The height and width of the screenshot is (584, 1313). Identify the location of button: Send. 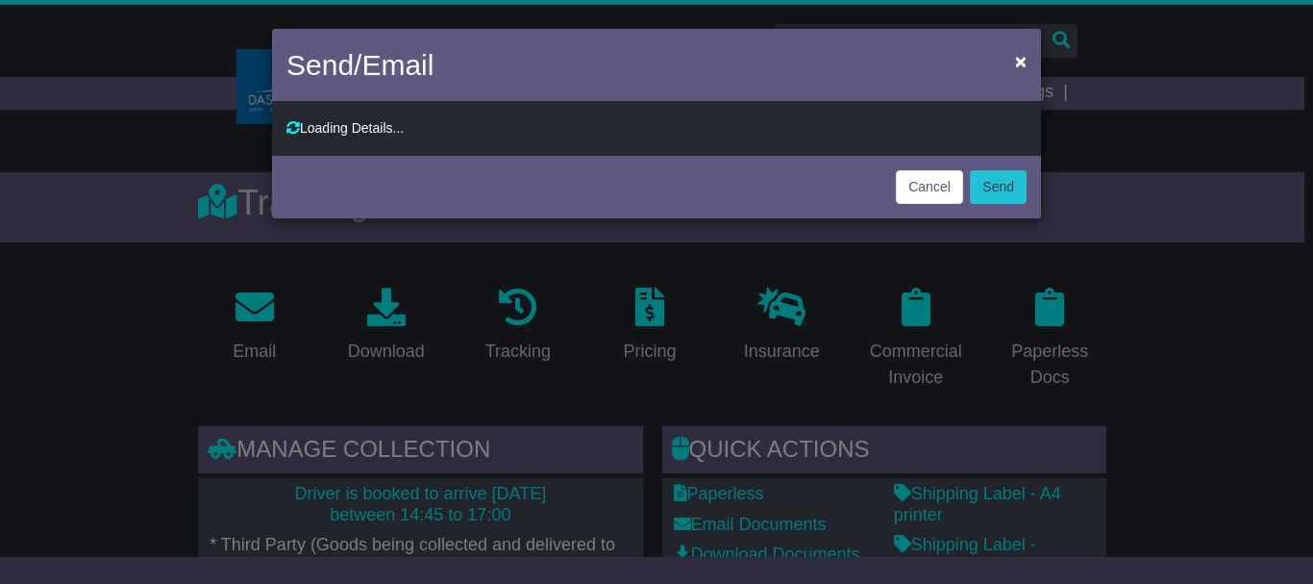
(998, 187).